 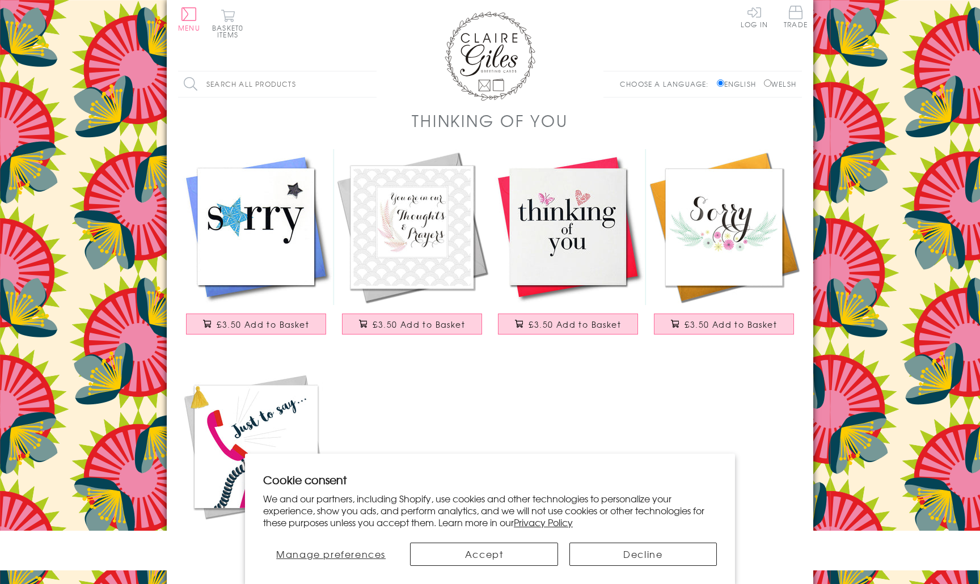 What do you see at coordinates (371, 84) in the screenshot?
I see `input: Search` at bounding box center [371, 84].